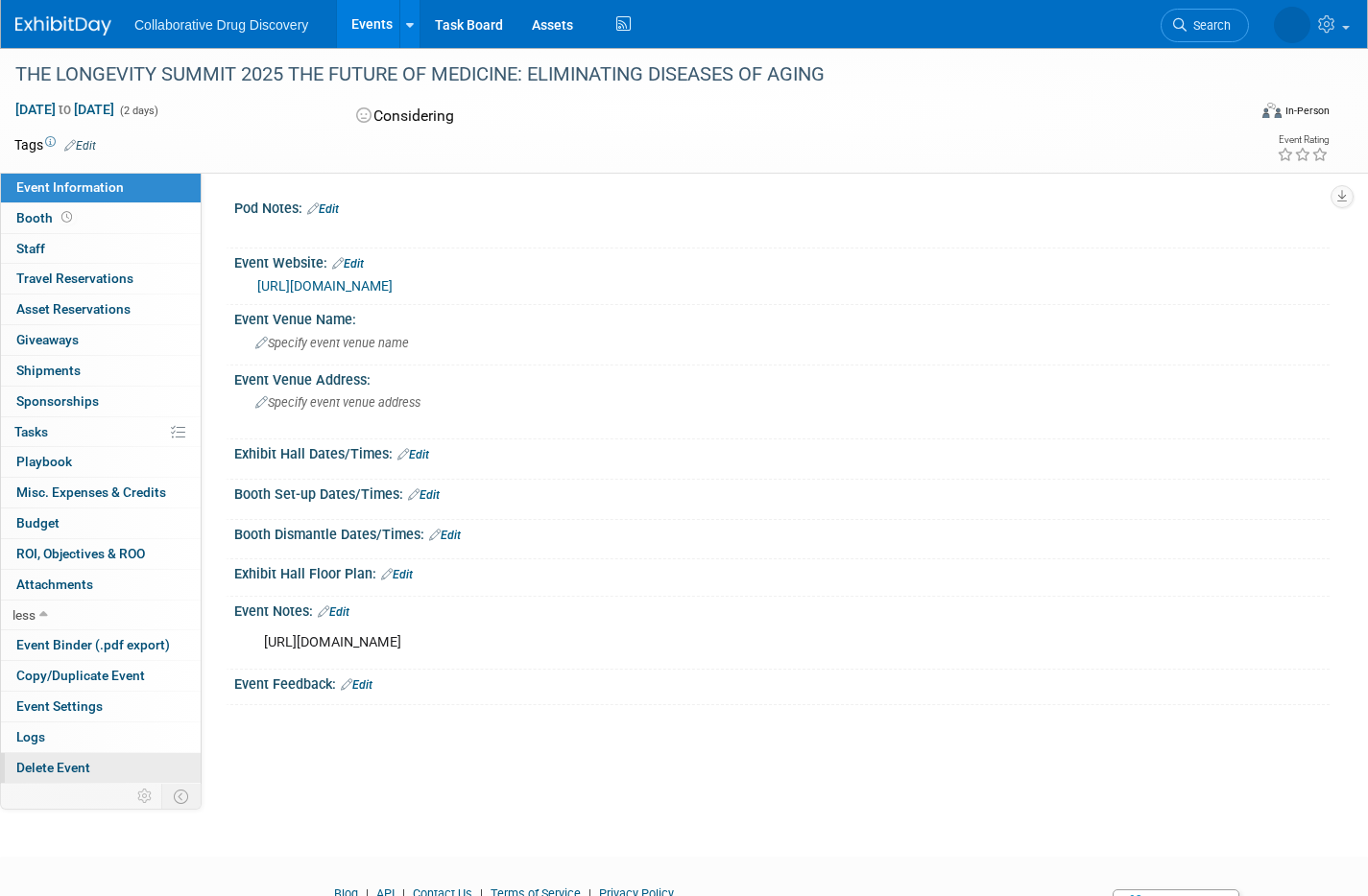  Describe the element at coordinates (93, 645) in the screenshot. I see `span: Event Binder (.pdf export)` at that location.